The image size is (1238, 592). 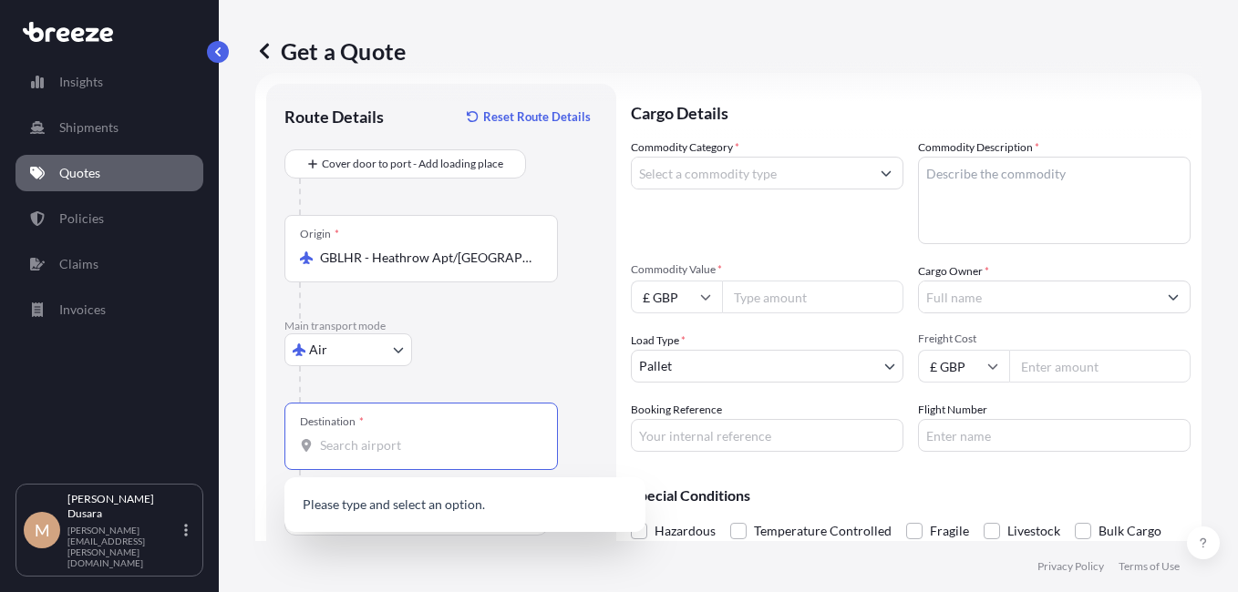 What do you see at coordinates (81, 82) in the screenshot?
I see `p: Insights` at bounding box center [81, 82].